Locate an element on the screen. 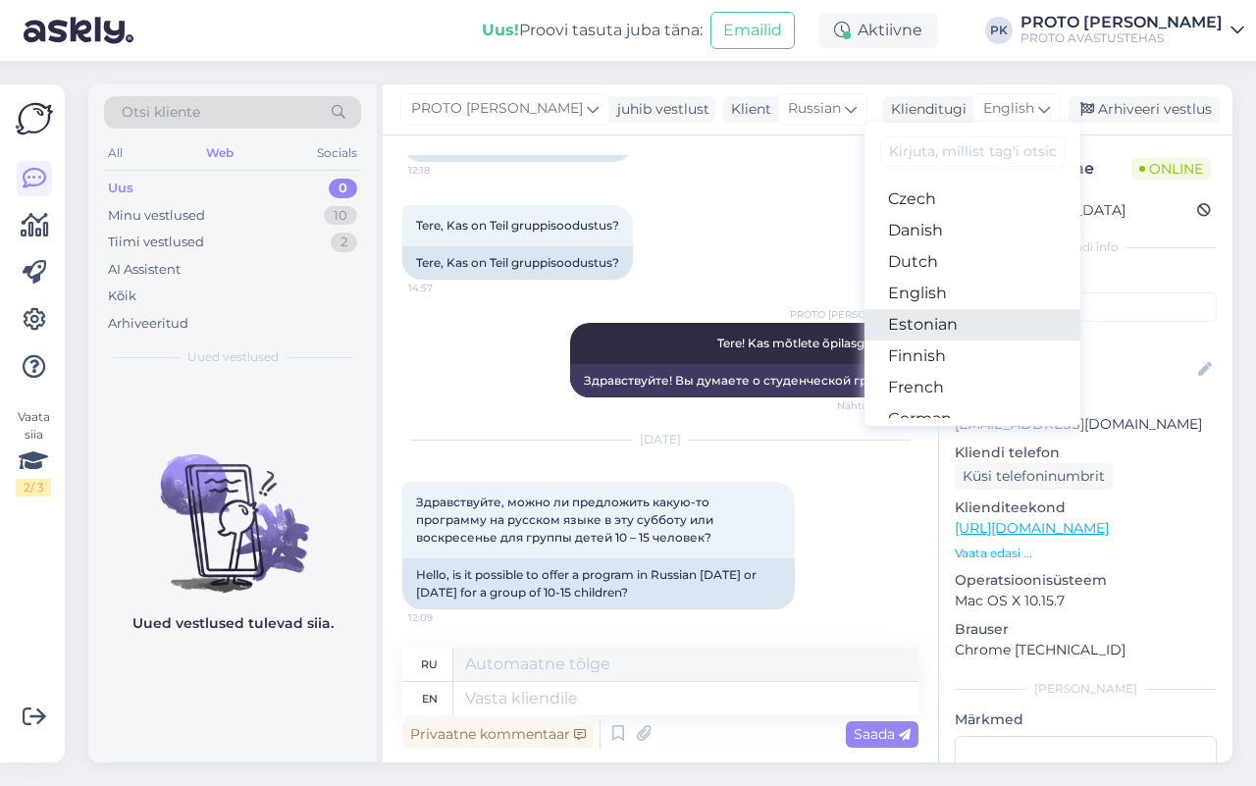 The image size is (1256, 786). div: en is located at coordinates (430, 698).